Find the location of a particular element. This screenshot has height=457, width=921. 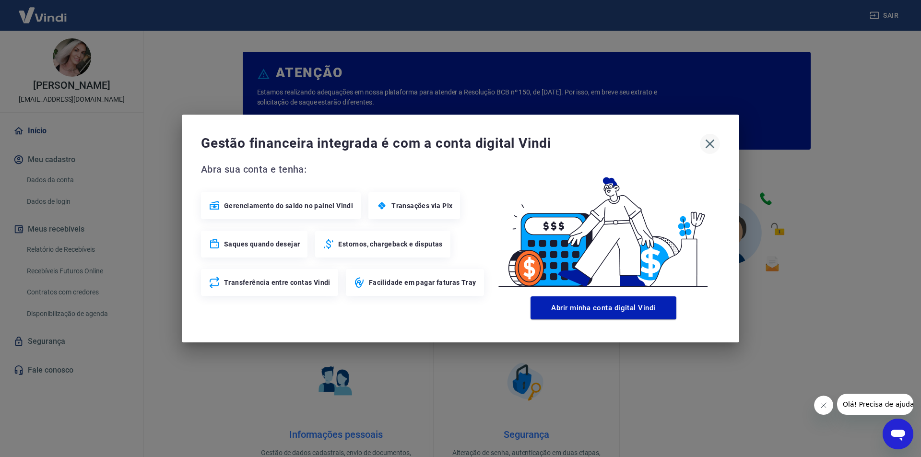

span: Gestão financeira integrada é com a conta digital Vindi is located at coordinates (450, 143).